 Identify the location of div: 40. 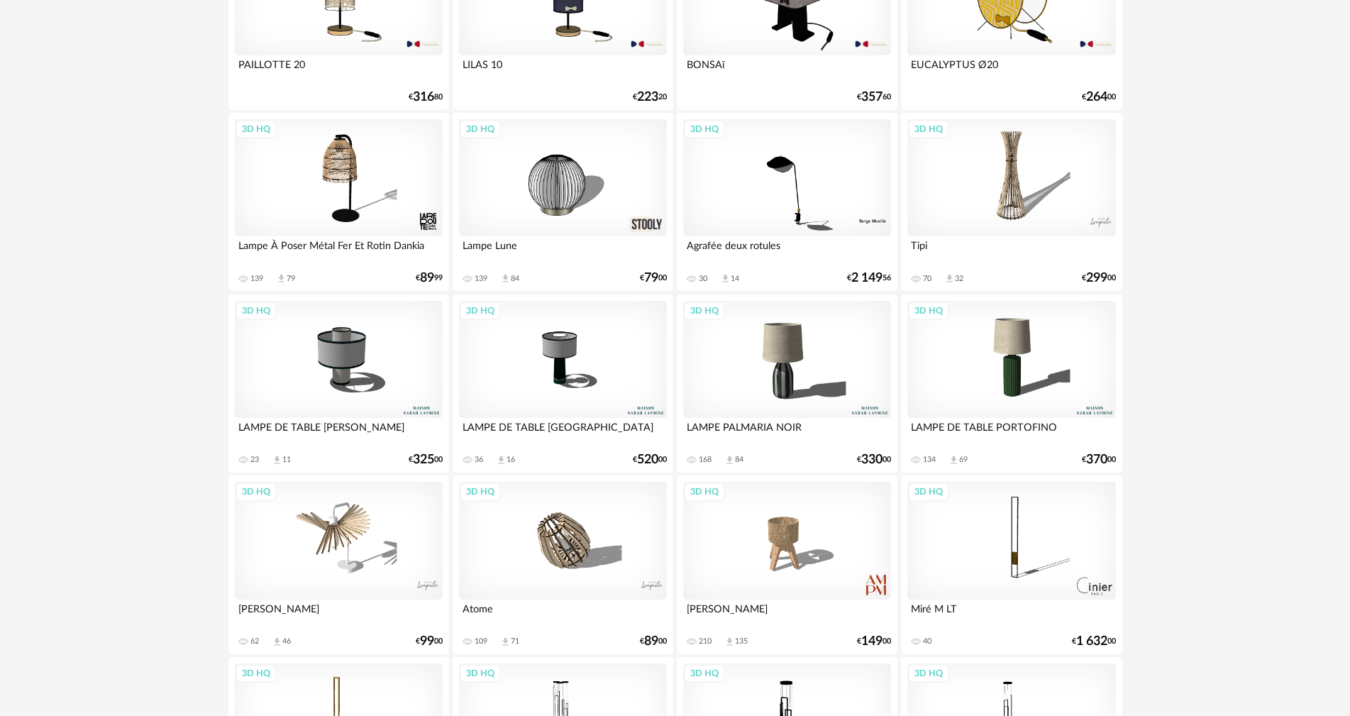
(927, 641).